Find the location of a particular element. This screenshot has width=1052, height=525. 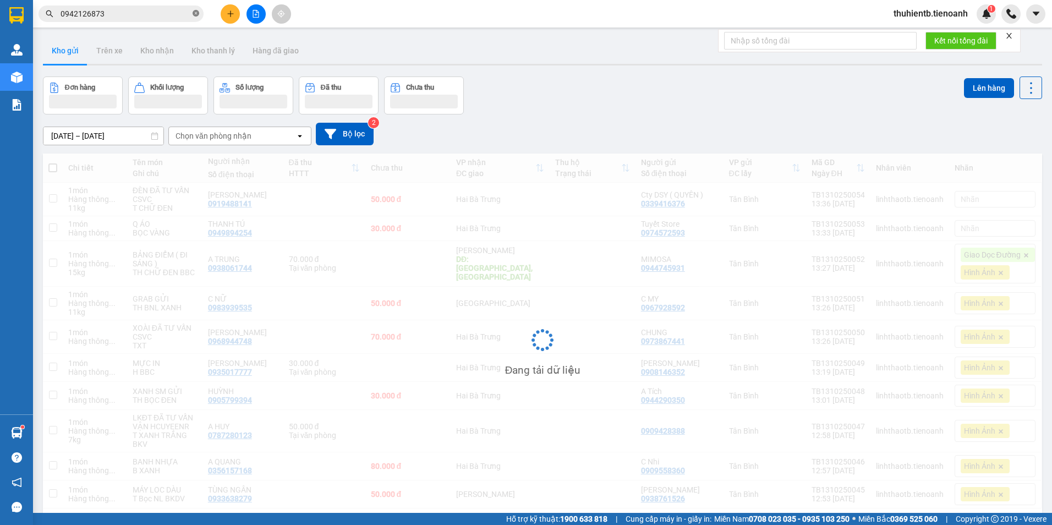

img: solution-icon is located at coordinates (17, 105).